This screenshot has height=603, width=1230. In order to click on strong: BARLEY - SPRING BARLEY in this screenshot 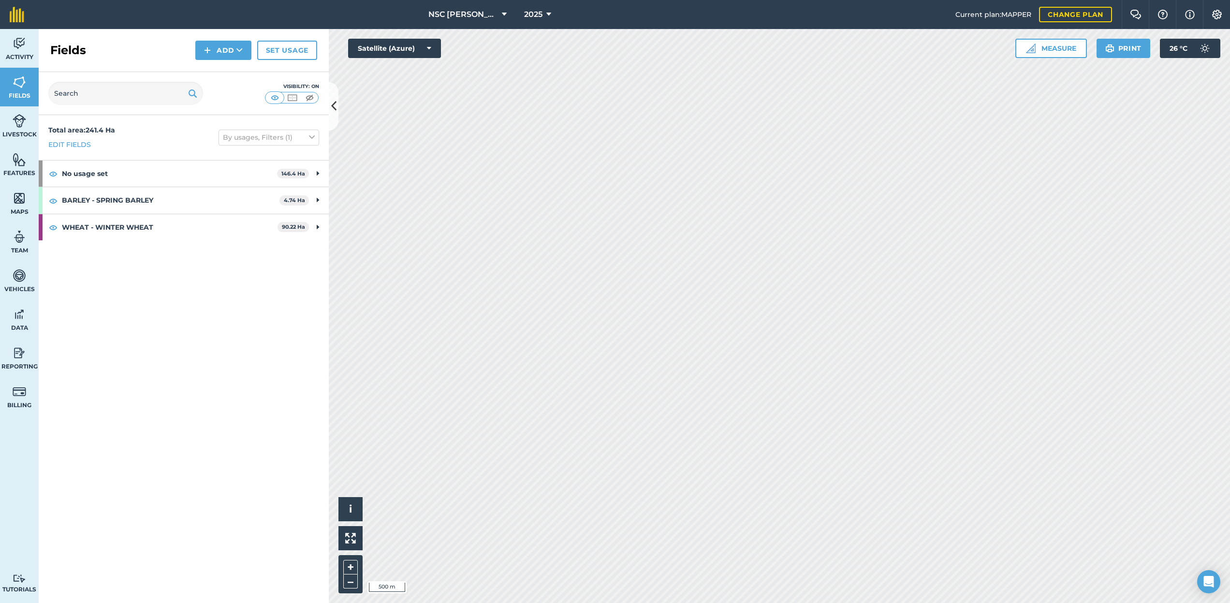, I will do `click(171, 200)`.